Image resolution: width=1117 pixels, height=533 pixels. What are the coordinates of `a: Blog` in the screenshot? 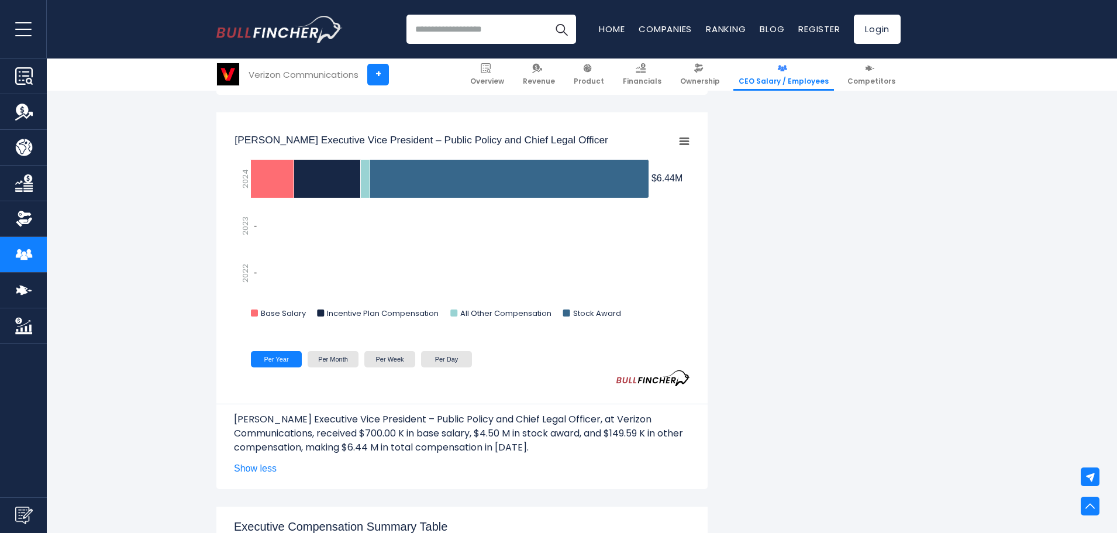 It's located at (772, 29).